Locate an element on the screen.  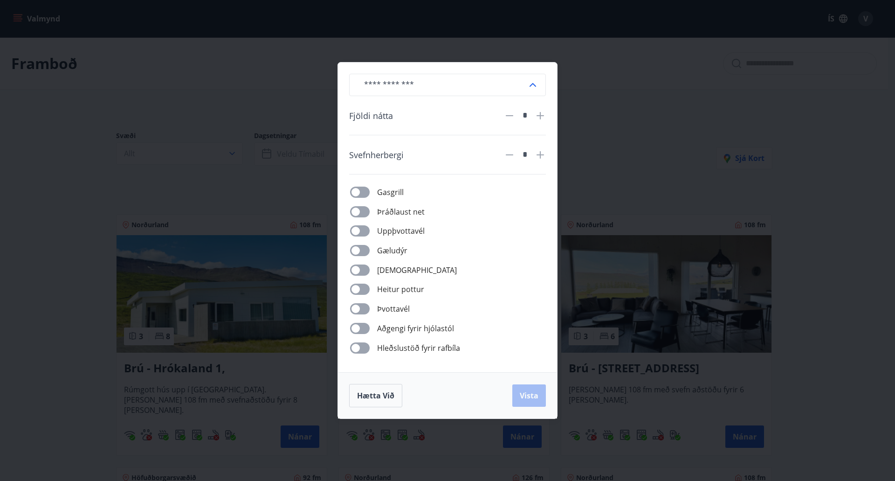
span: Hætta við is located at coordinates (376, 395).